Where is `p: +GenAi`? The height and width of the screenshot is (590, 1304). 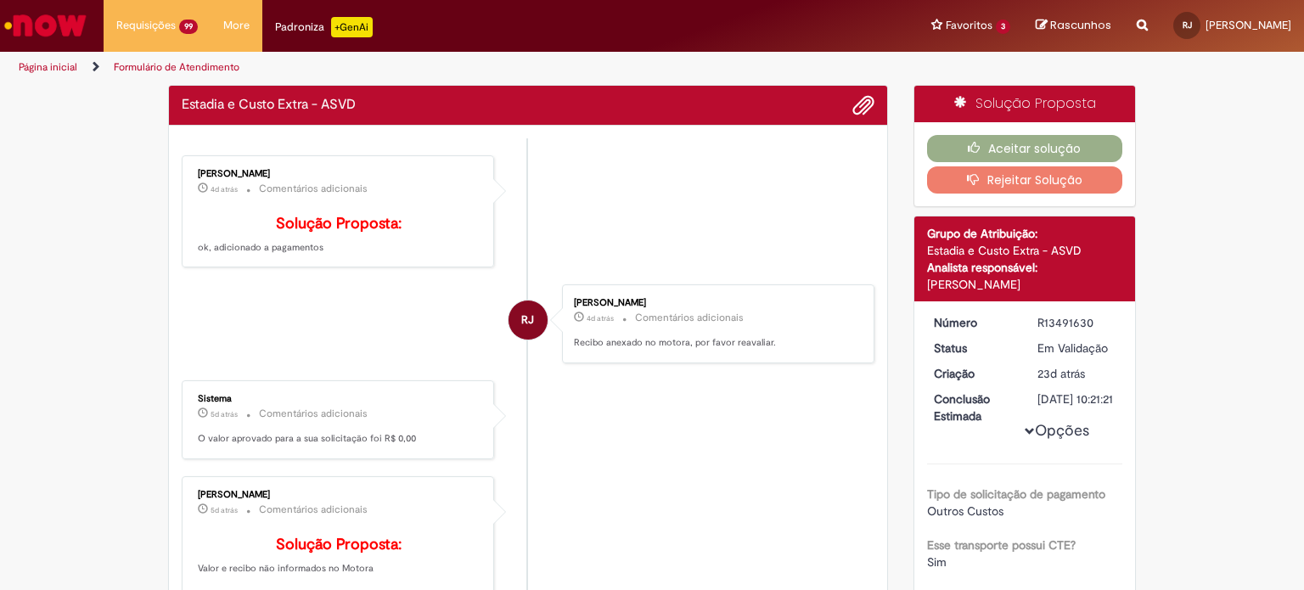 p: +GenAi is located at coordinates (351, 27).